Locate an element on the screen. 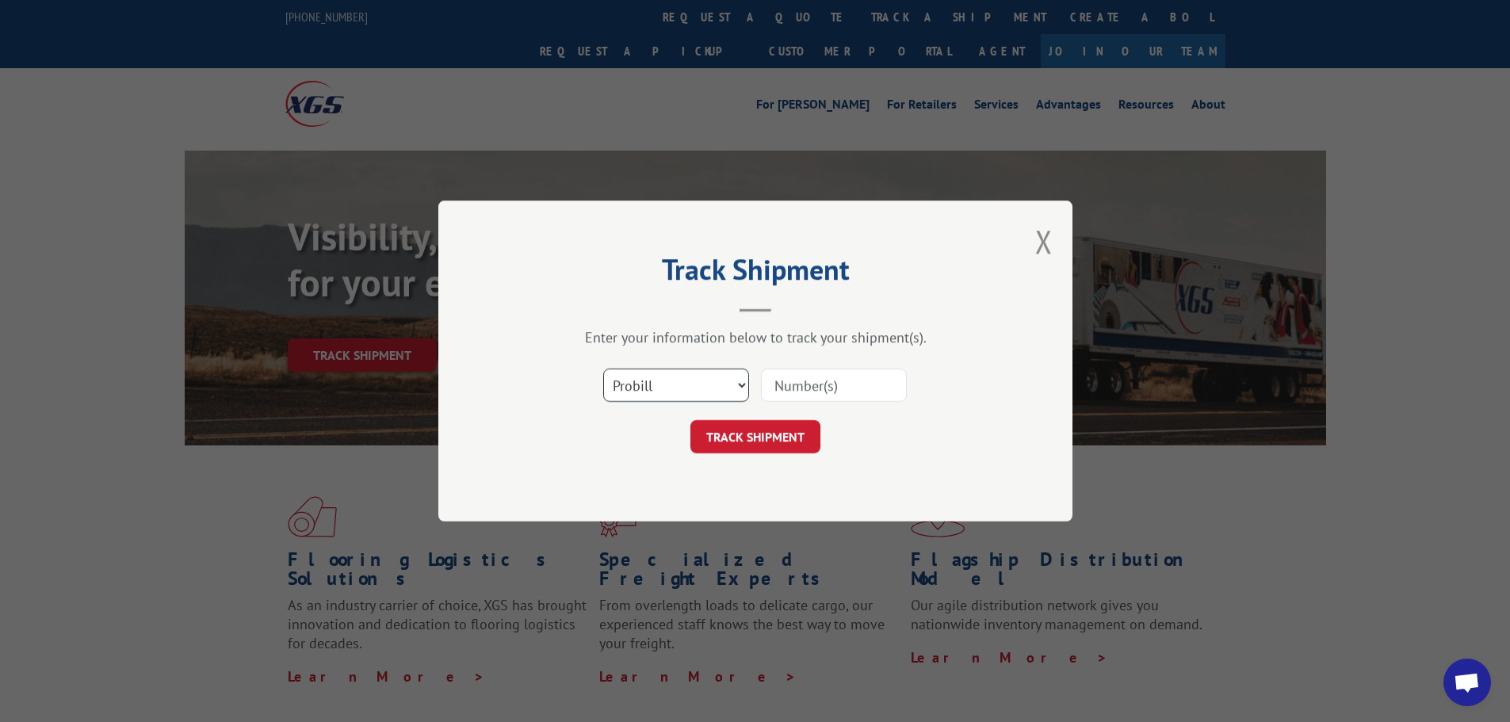 This screenshot has width=1510, height=722. div: Enter your information below to track your shipment(s). is located at coordinates (756, 337).